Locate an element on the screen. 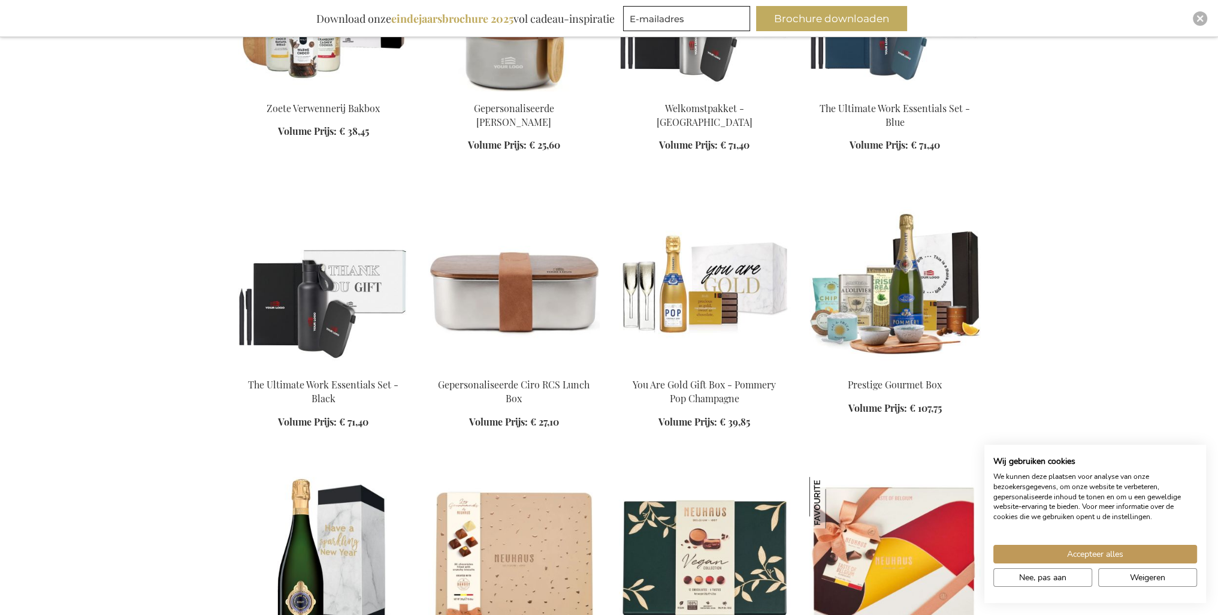 The height and width of the screenshot is (615, 1218). input: E-mailadres is located at coordinates (687, 19).